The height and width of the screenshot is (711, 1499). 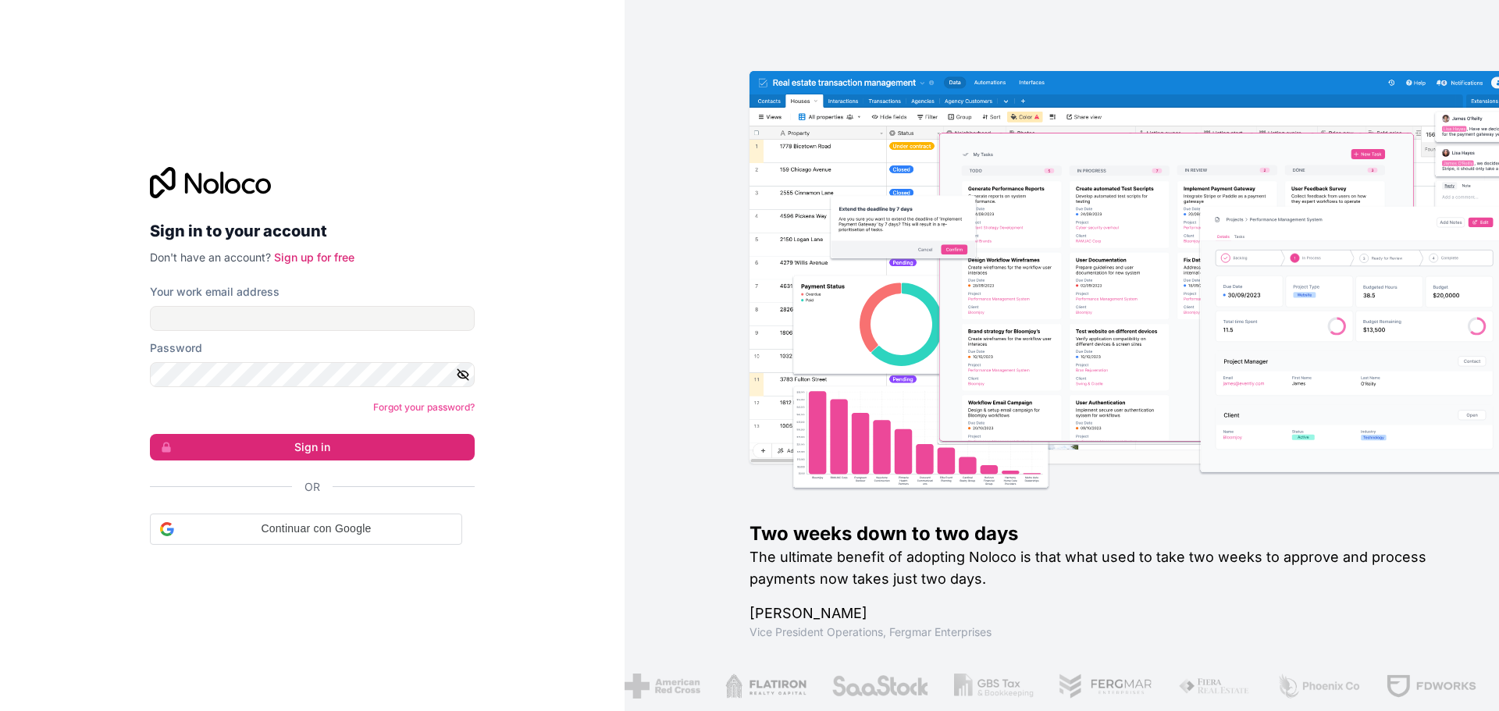 I want to click on a: Forgot your password?, so click(x=424, y=407).